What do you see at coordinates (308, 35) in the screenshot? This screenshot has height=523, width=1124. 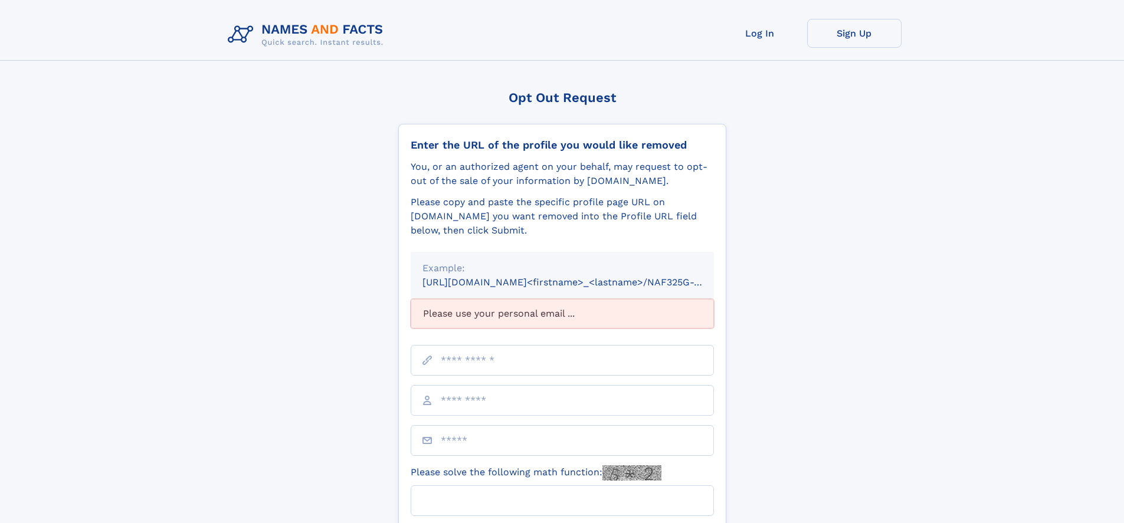 I see `img: Logo Names and Facts` at bounding box center [308, 35].